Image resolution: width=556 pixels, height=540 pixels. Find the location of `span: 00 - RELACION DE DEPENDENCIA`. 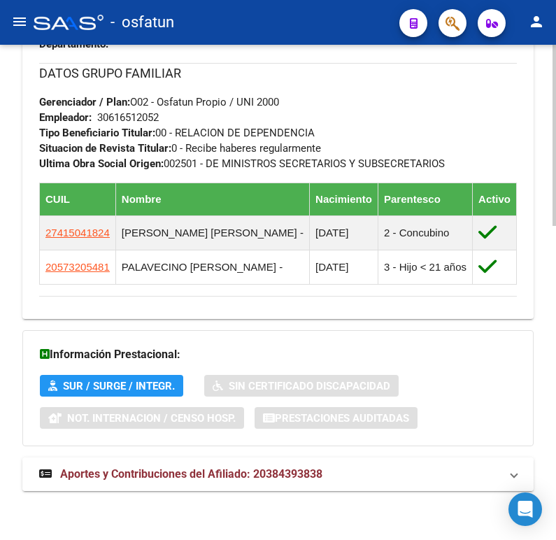

span: 00 - RELACION DE DEPENDENCIA is located at coordinates (177, 133).